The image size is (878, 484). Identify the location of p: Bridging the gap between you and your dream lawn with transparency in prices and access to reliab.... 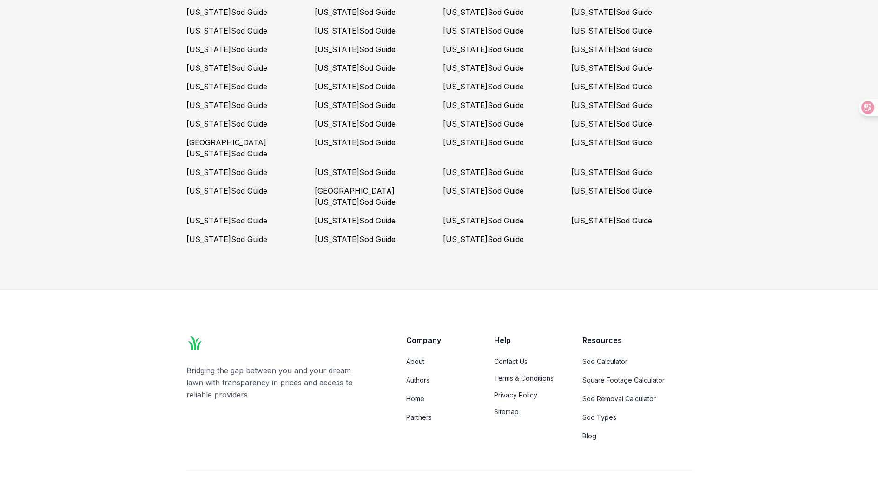
(278, 382).